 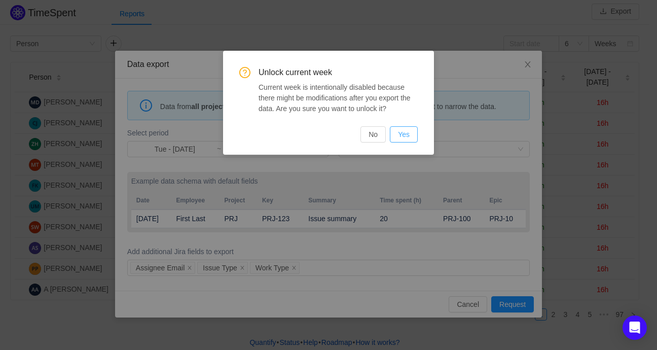 I want to click on div: Current week is intentionally disabled because there might be modifications after you export the ..., so click(x=338, y=98).